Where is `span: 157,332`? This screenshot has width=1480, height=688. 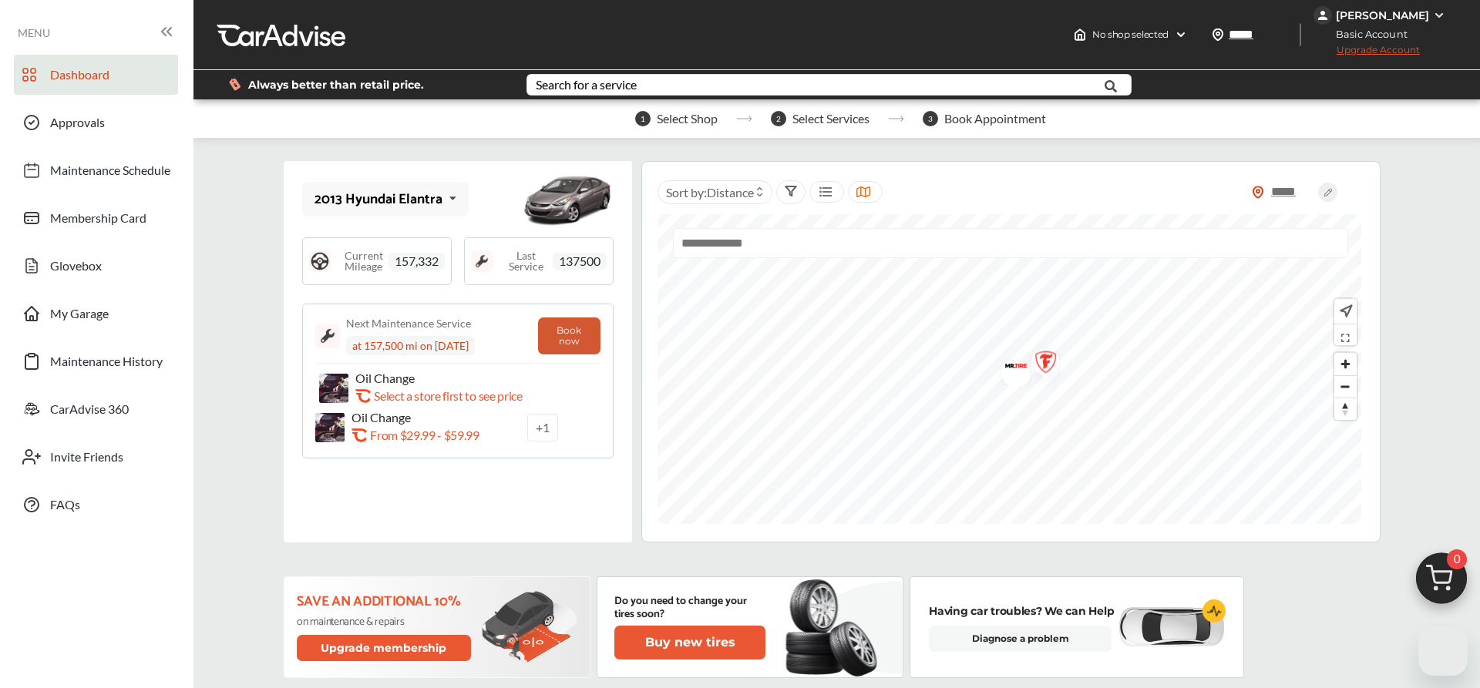 span: 157,332 is located at coordinates (416, 261).